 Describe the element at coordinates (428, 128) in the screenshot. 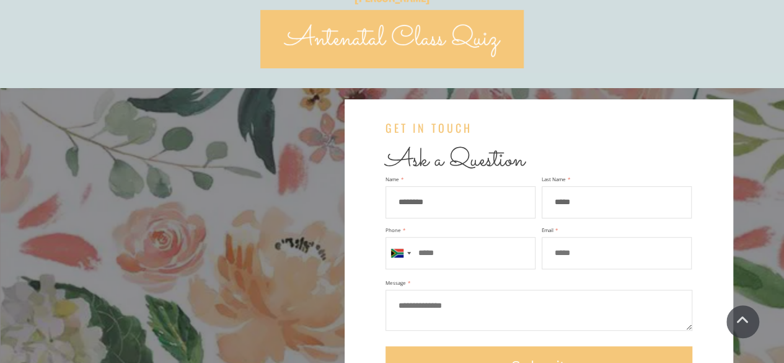

I see `span: G E T I N T O U C H` at that location.